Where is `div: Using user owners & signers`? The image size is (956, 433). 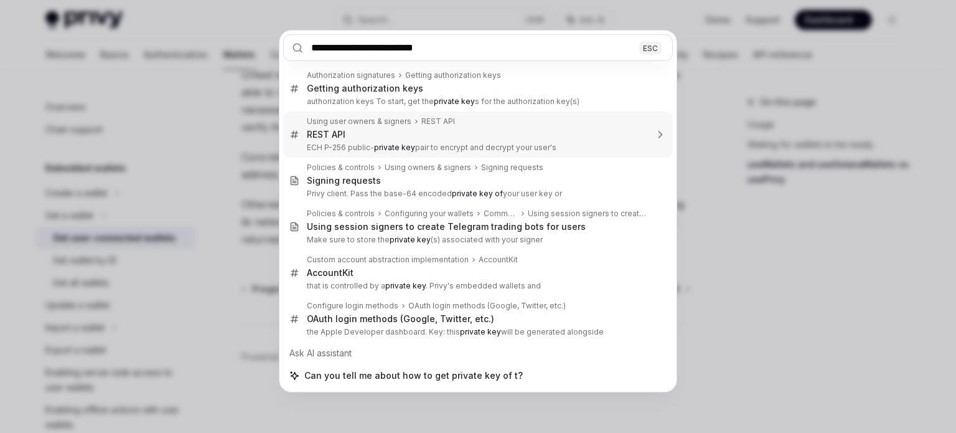
div: Using user owners & signers is located at coordinates (359, 121).